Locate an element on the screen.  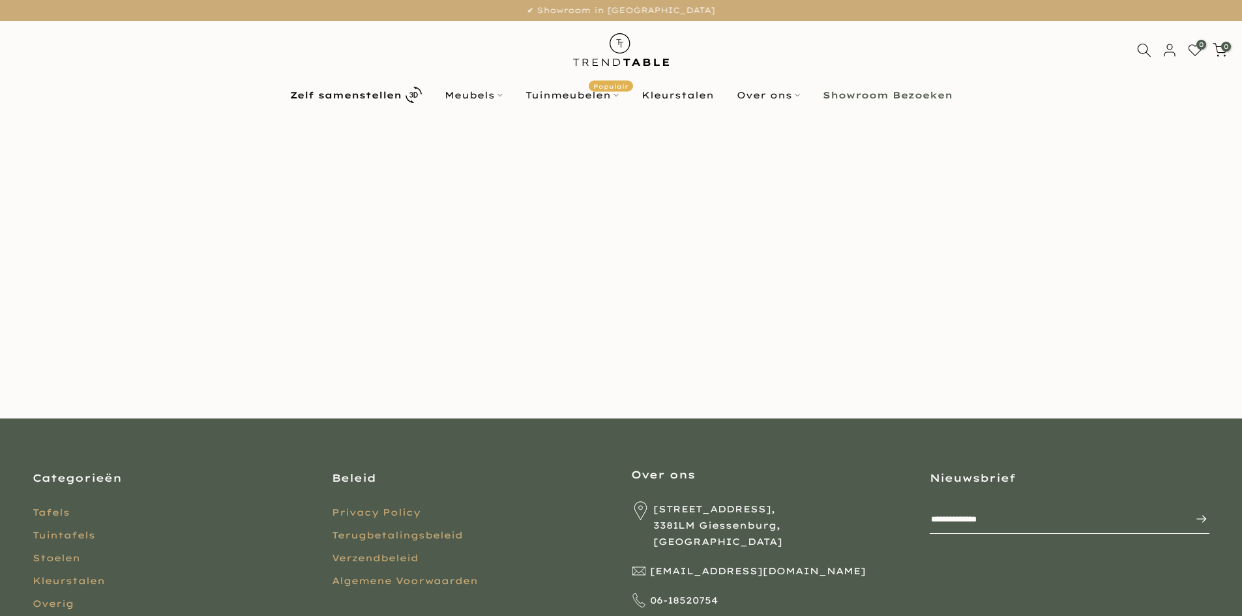
a: Tuintafels is located at coordinates (64, 535).